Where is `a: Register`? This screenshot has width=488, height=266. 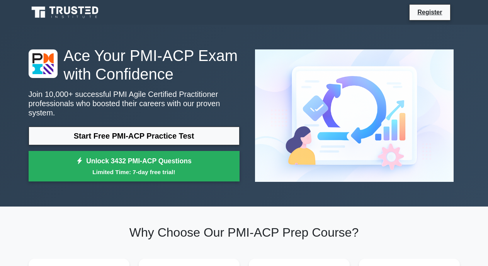
a: Register is located at coordinates (430, 12).